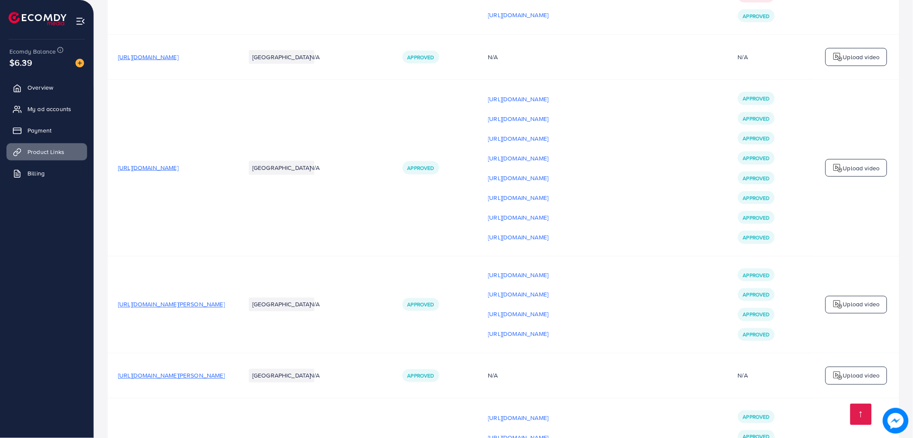 The height and width of the screenshot is (438, 913). What do you see at coordinates (21, 62) in the screenshot?
I see `span: $6.39` at bounding box center [21, 62].